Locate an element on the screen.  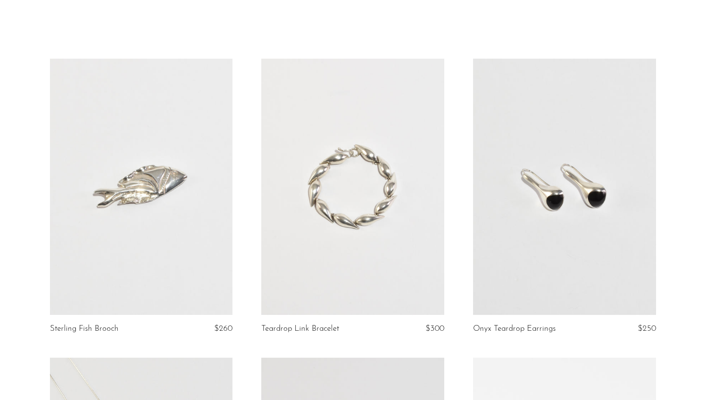
a: Sterling Fish Brooch is located at coordinates (84, 329).